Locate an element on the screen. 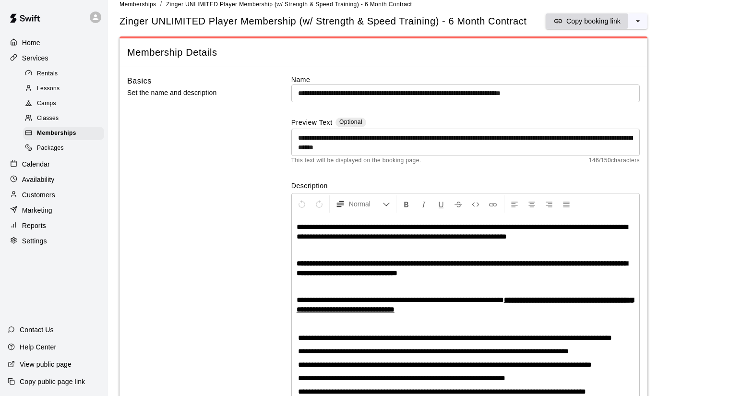  div: Classes is located at coordinates (63, 119).